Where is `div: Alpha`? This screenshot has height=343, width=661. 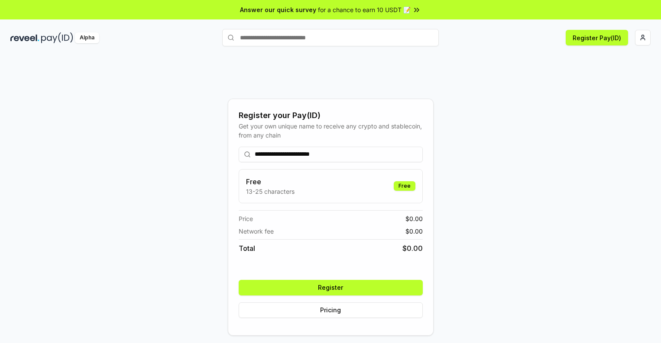 div: Alpha is located at coordinates (87, 38).